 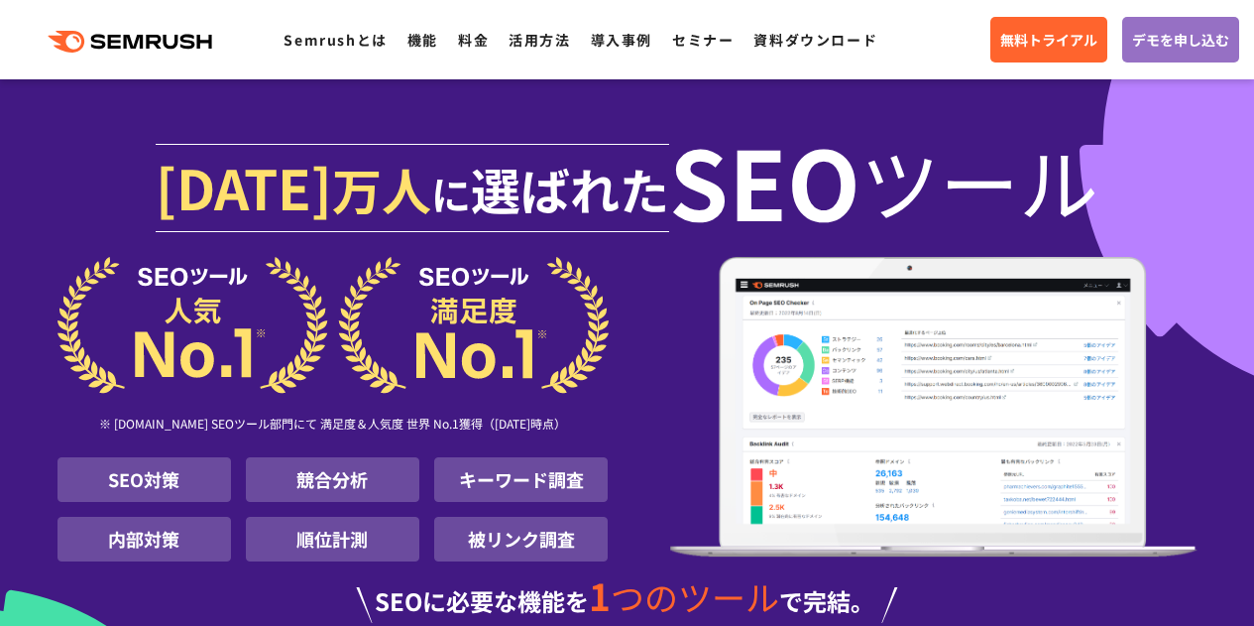 What do you see at coordinates (600, 595) in the screenshot?
I see `span: 1` at bounding box center [600, 595].